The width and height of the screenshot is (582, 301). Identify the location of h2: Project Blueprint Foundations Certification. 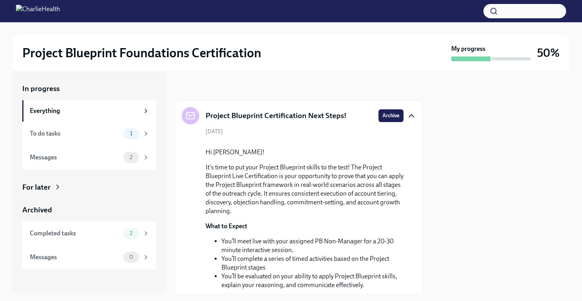
(142, 53).